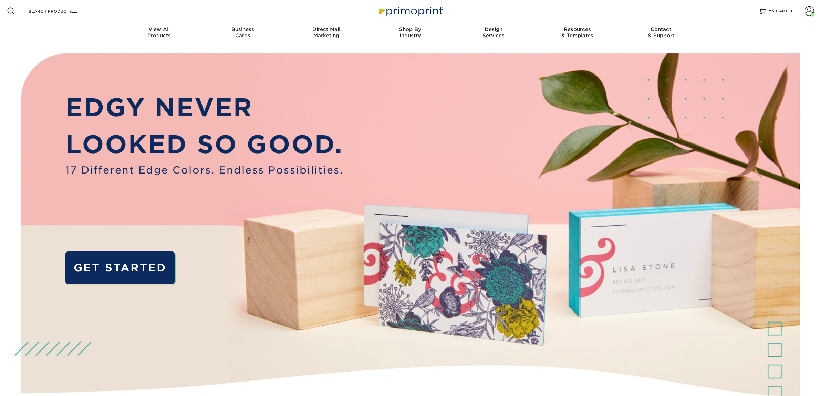 The width and height of the screenshot is (820, 396). Describe the element at coordinates (159, 33) in the screenshot. I see `a: View AllProducts` at that location.